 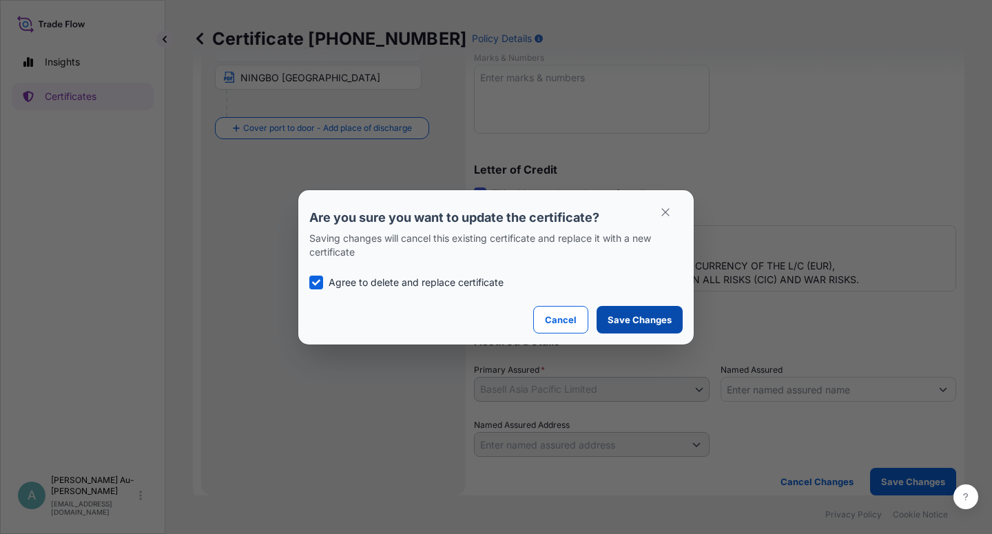 I want to click on p: Cancel, so click(x=561, y=320).